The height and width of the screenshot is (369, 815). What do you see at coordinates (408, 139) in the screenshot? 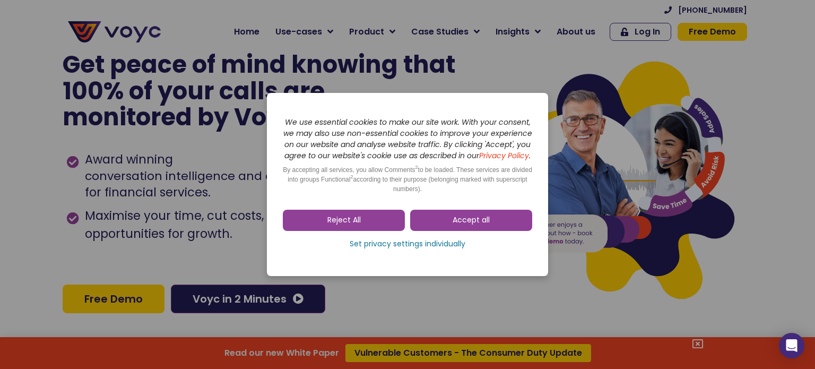
I see `i: We use essential cookies to make our site work. With your consent, we may also use non-essential ...` at bounding box center [408, 139].